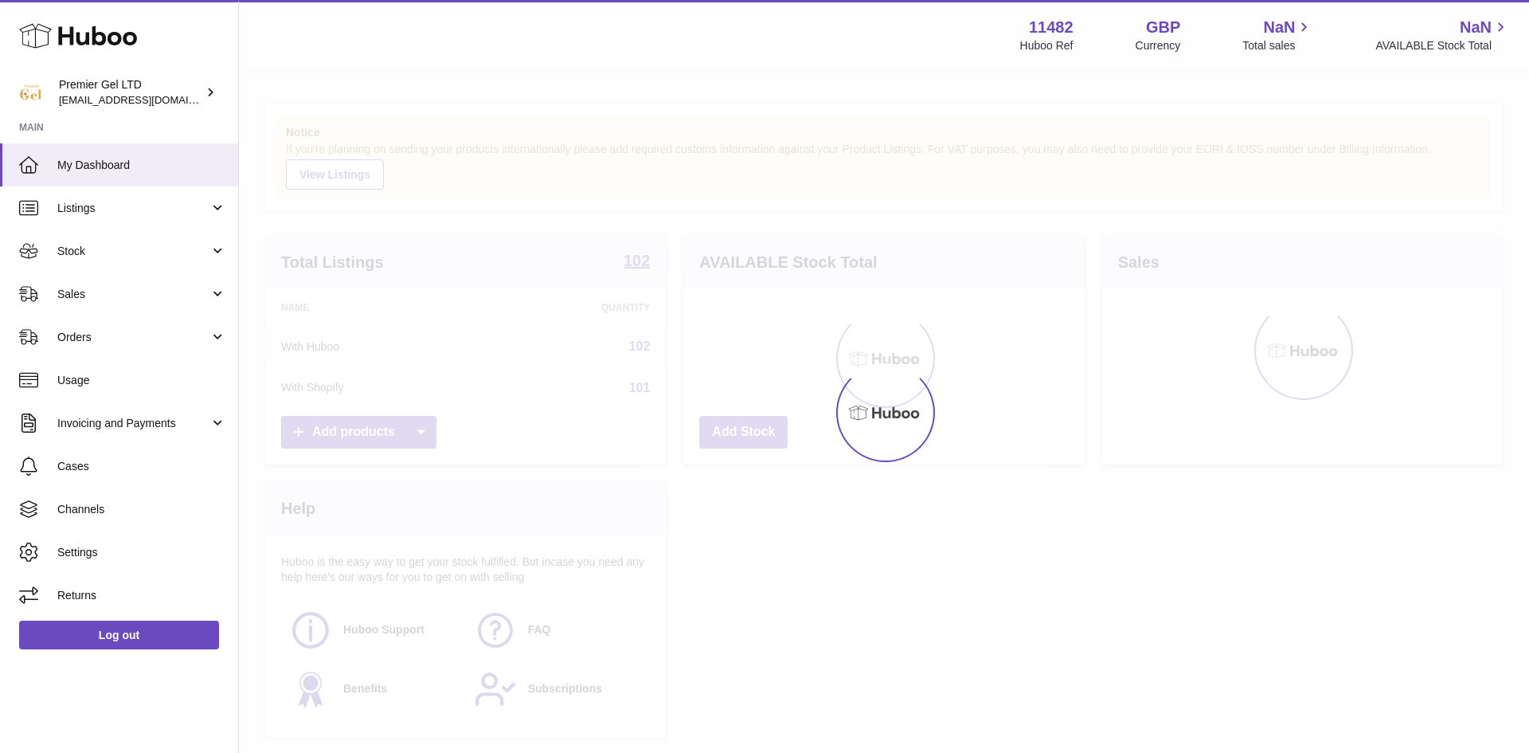 The width and height of the screenshot is (1529, 753). I want to click on div: Currency, so click(1158, 45).